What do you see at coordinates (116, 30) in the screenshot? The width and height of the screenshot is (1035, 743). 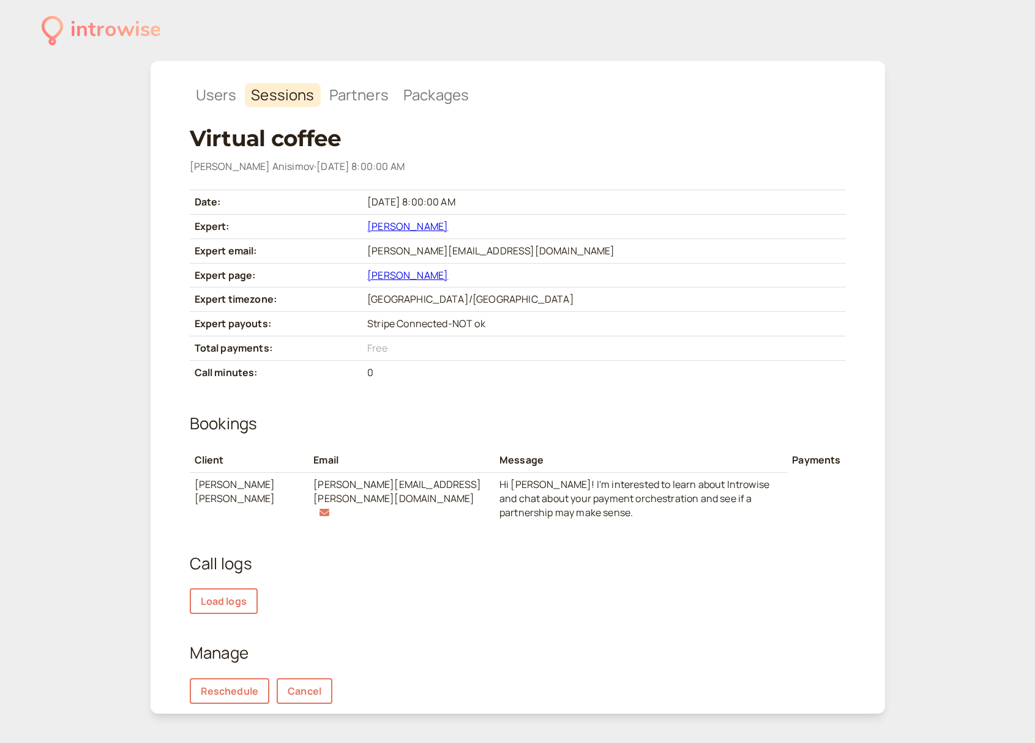 I see `div: introwise` at bounding box center [116, 30].